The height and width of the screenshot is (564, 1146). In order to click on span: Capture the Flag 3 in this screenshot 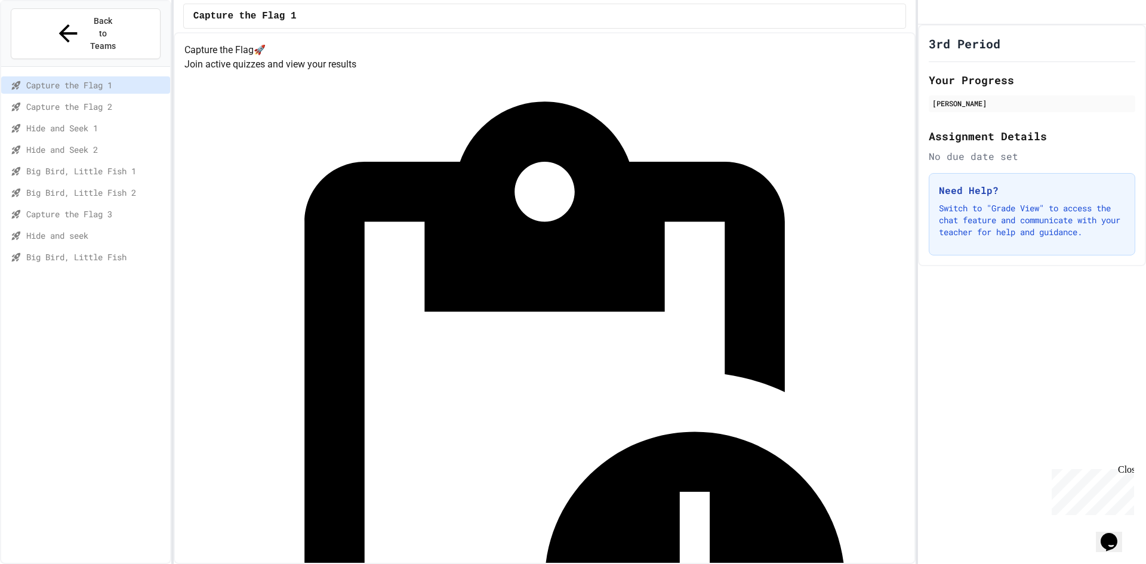, I will do `click(96, 214)`.